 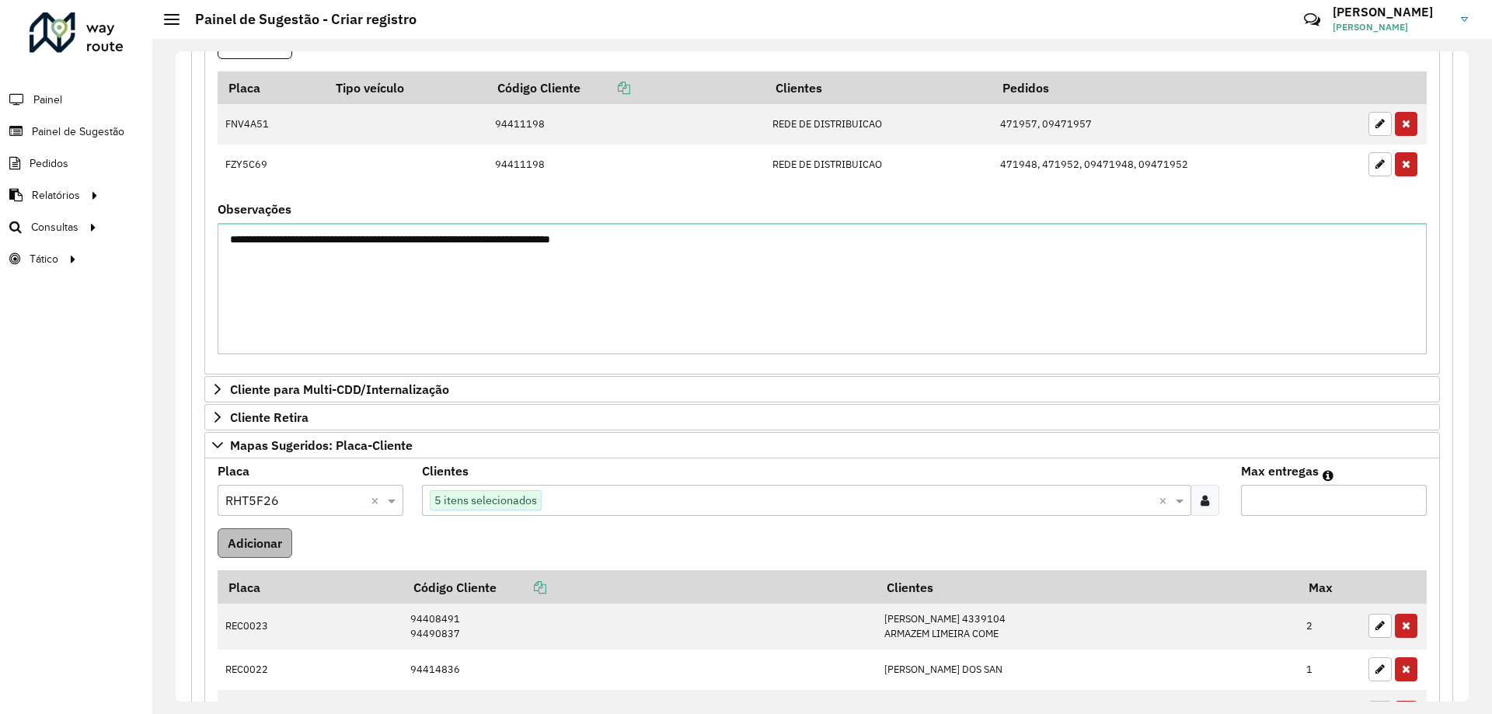 What do you see at coordinates (47, 99) in the screenshot?
I see `span: Painel` at bounding box center [47, 99].